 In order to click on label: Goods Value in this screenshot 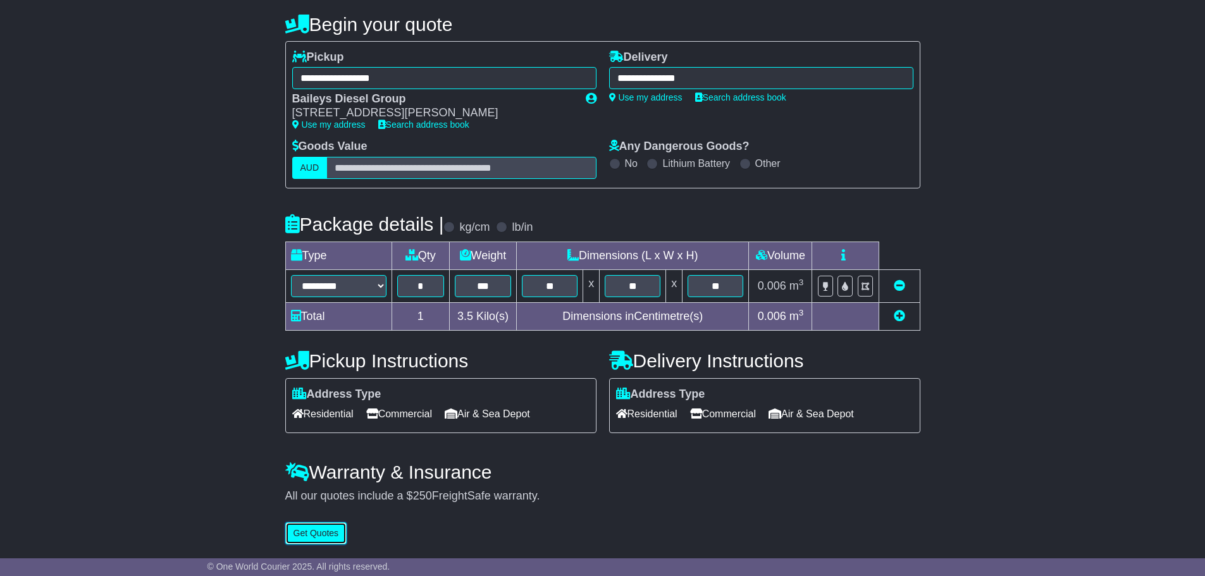, I will do `click(330, 147)`.